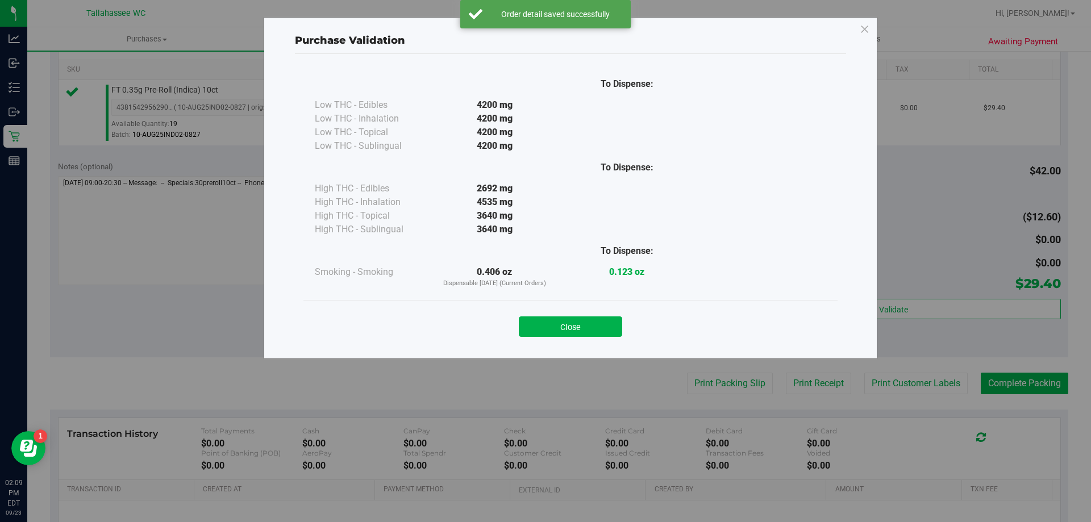  I want to click on div: Low THC - Topical, so click(372, 132).